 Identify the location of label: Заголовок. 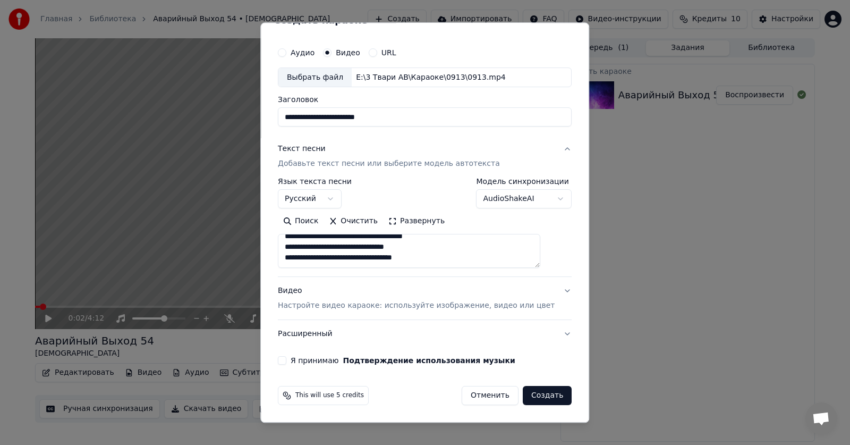
(425, 100).